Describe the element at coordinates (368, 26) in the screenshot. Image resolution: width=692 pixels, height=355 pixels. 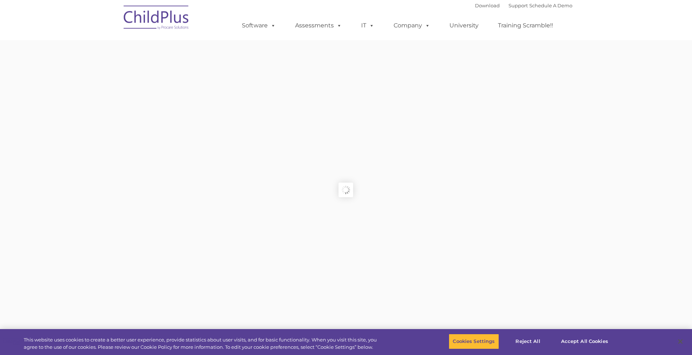
I see `a: IT` at that location.